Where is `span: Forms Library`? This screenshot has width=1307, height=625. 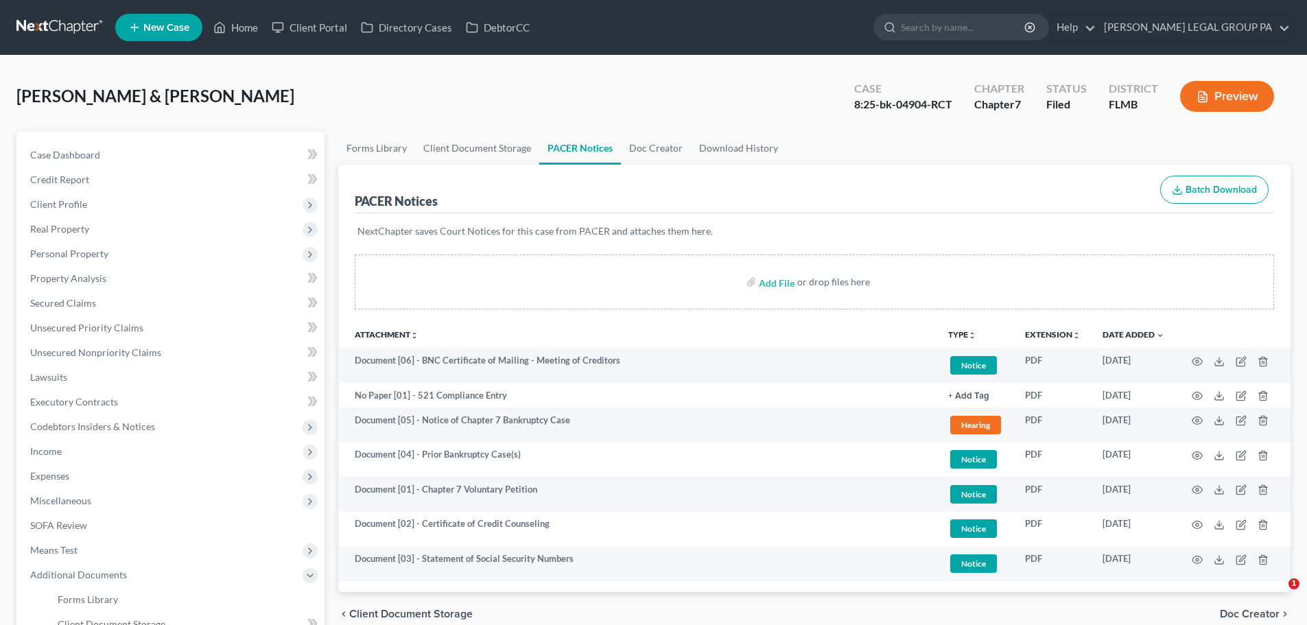 span: Forms Library is located at coordinates (88, 599).